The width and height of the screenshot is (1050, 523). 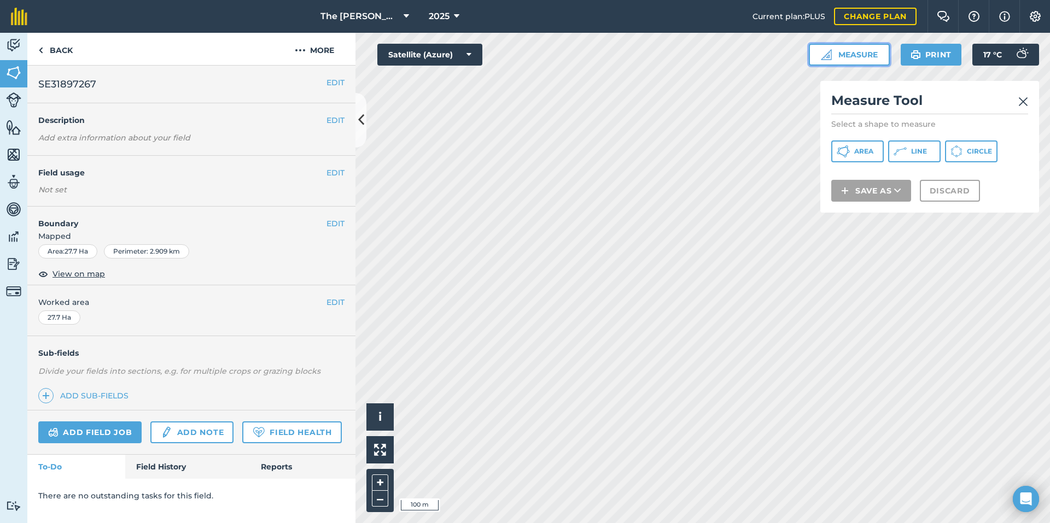 I want to click on img: fieldmargin Logo, so click(x=19, y=16).